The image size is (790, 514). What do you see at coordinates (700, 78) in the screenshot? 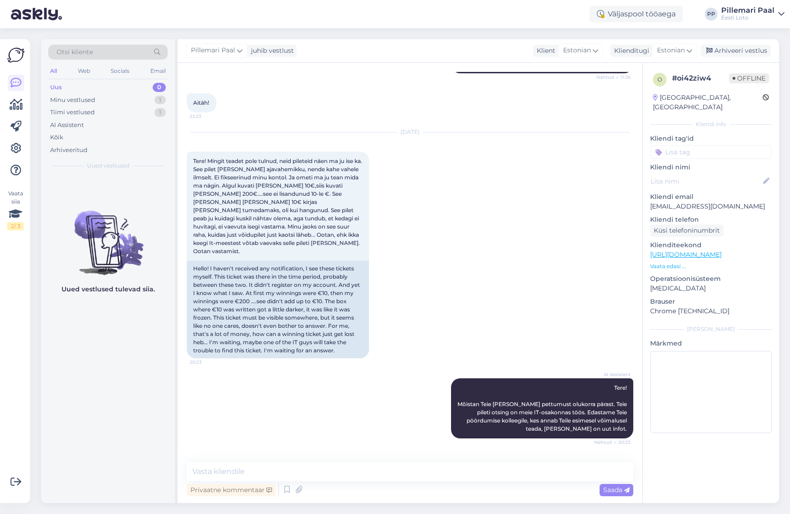
I see `div: # oi42ziw4` at bounding box center [700, 78].